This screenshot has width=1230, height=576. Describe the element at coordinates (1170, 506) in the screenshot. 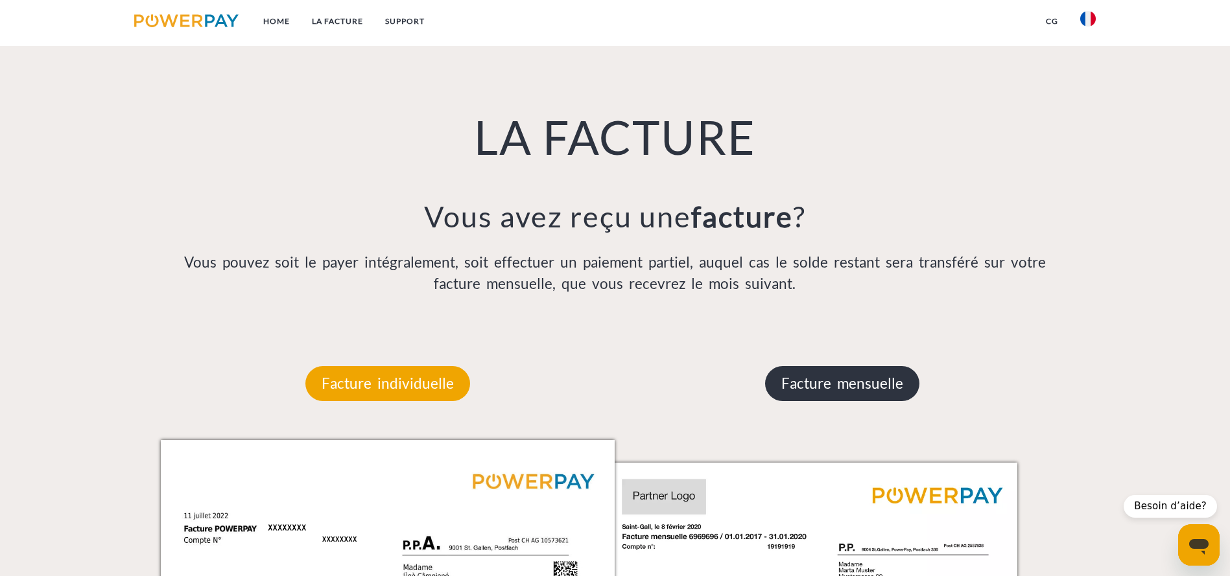

I see `div: Besoin d’aide?` at that location.